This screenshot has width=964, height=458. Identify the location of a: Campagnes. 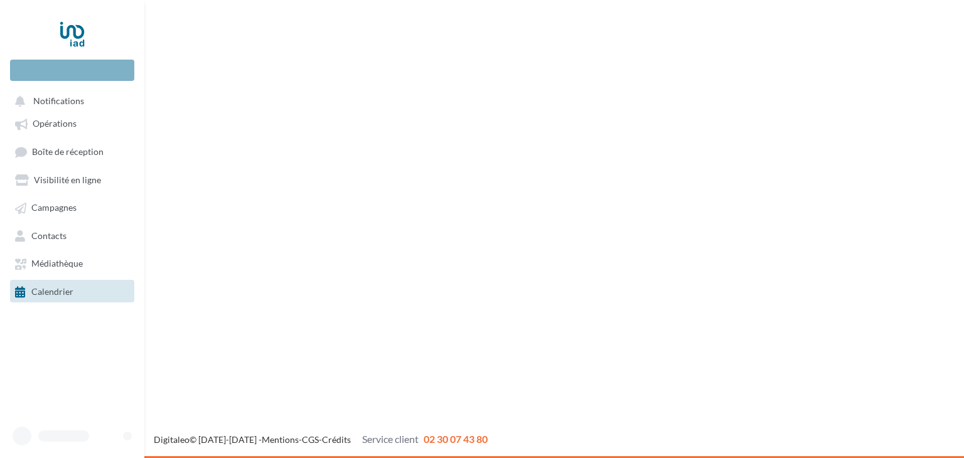
(72, 207).